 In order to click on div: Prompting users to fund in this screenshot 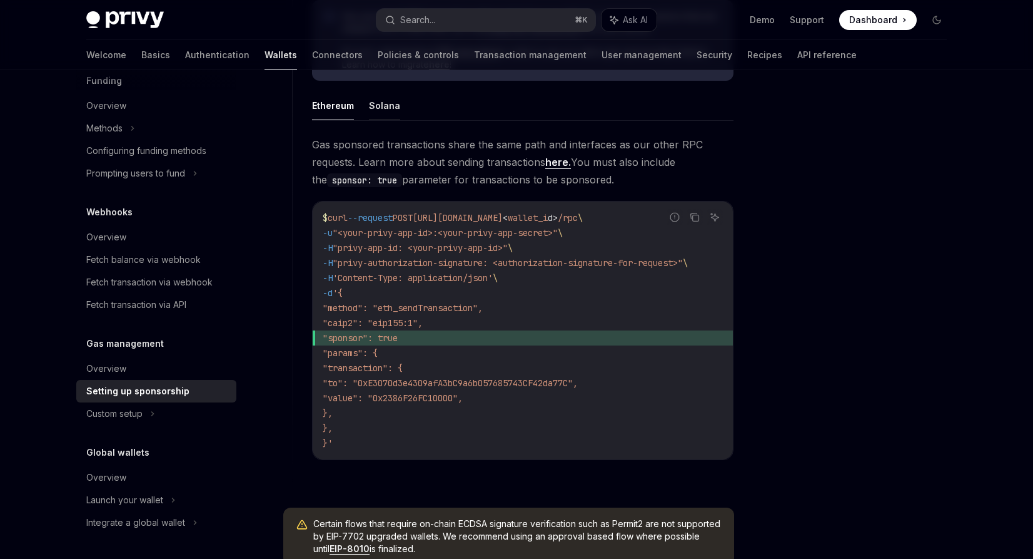, I will do `click(136, 173)`.